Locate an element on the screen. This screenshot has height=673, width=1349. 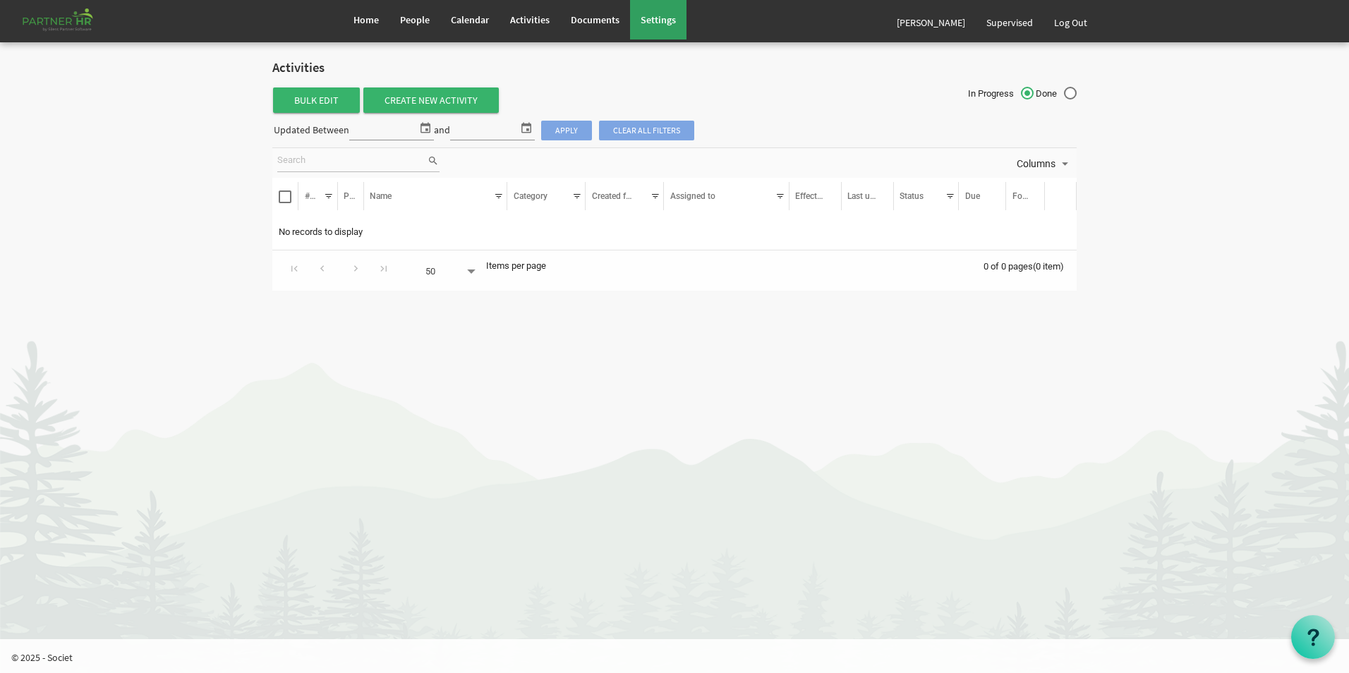
span: Items per page is located at coordinates (516, 265).